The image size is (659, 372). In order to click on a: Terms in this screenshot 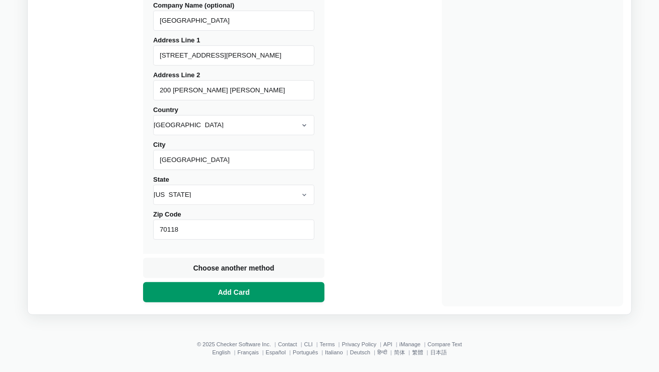, I will do `click(328, 344)`.